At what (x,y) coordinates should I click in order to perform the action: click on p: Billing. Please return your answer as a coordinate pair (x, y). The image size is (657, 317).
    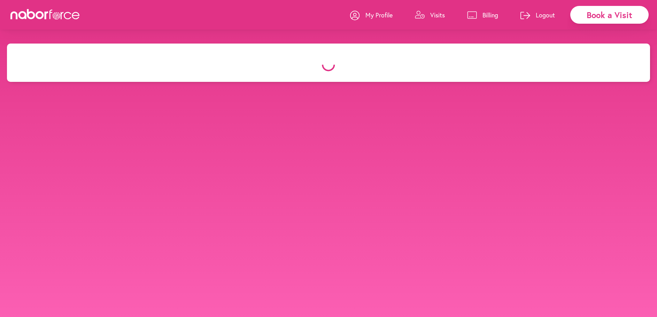
    Looking at the image, I should click on (490, 15).